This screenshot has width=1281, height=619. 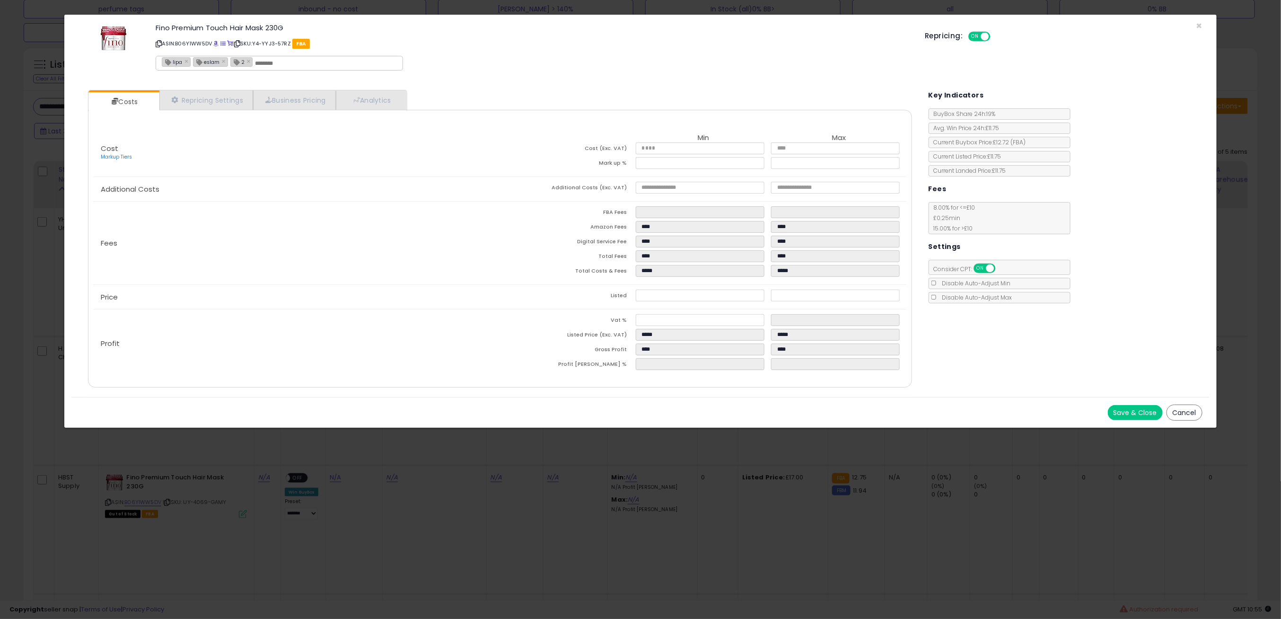 What do you see at coordinates (533, 27) in the screenshot?
I see `h3: Fino Premium Touch Hair Mask 230G` at bounding box center [533, 27].